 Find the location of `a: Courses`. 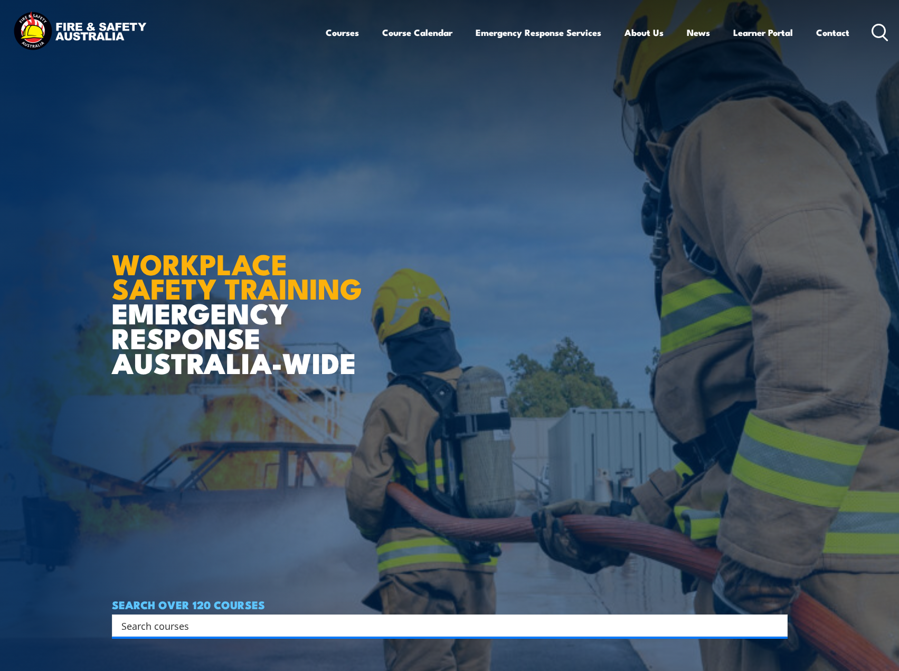

a: Courses is located at coordinates (342, 32).